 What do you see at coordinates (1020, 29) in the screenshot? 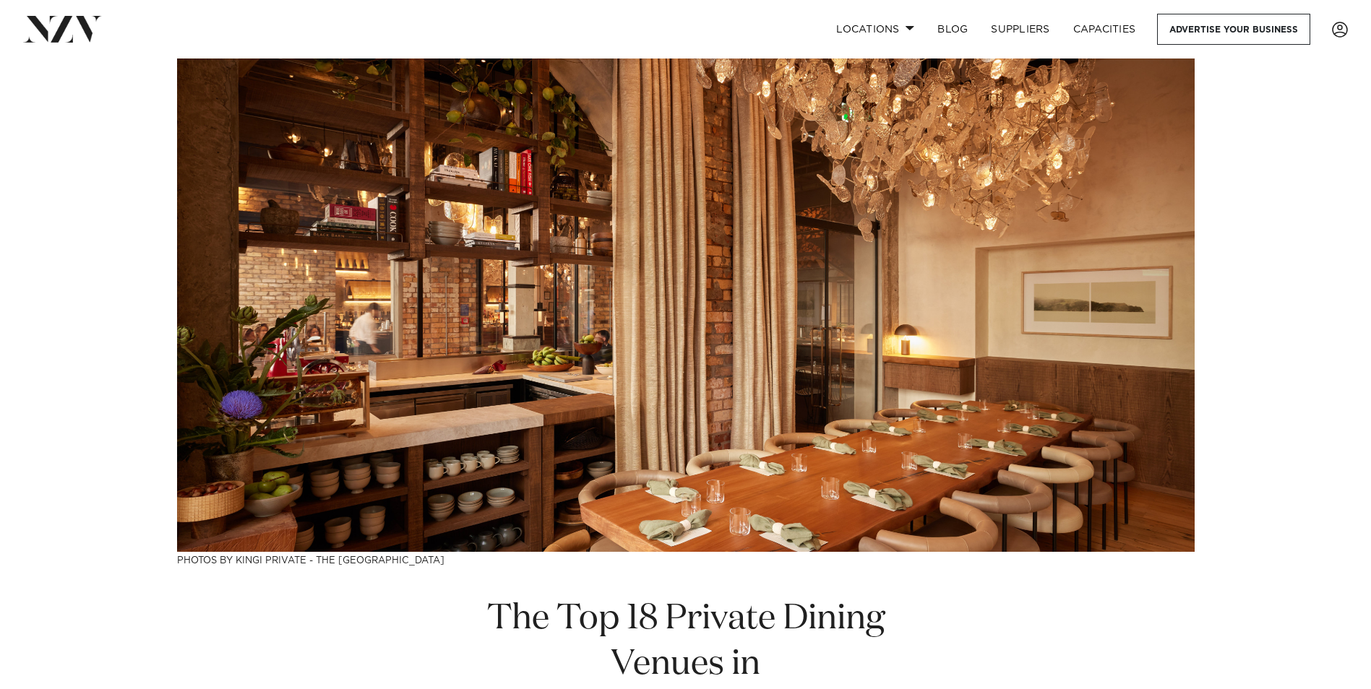
I see `a: SUPPLIERS` at bounding box center [1020, 29].